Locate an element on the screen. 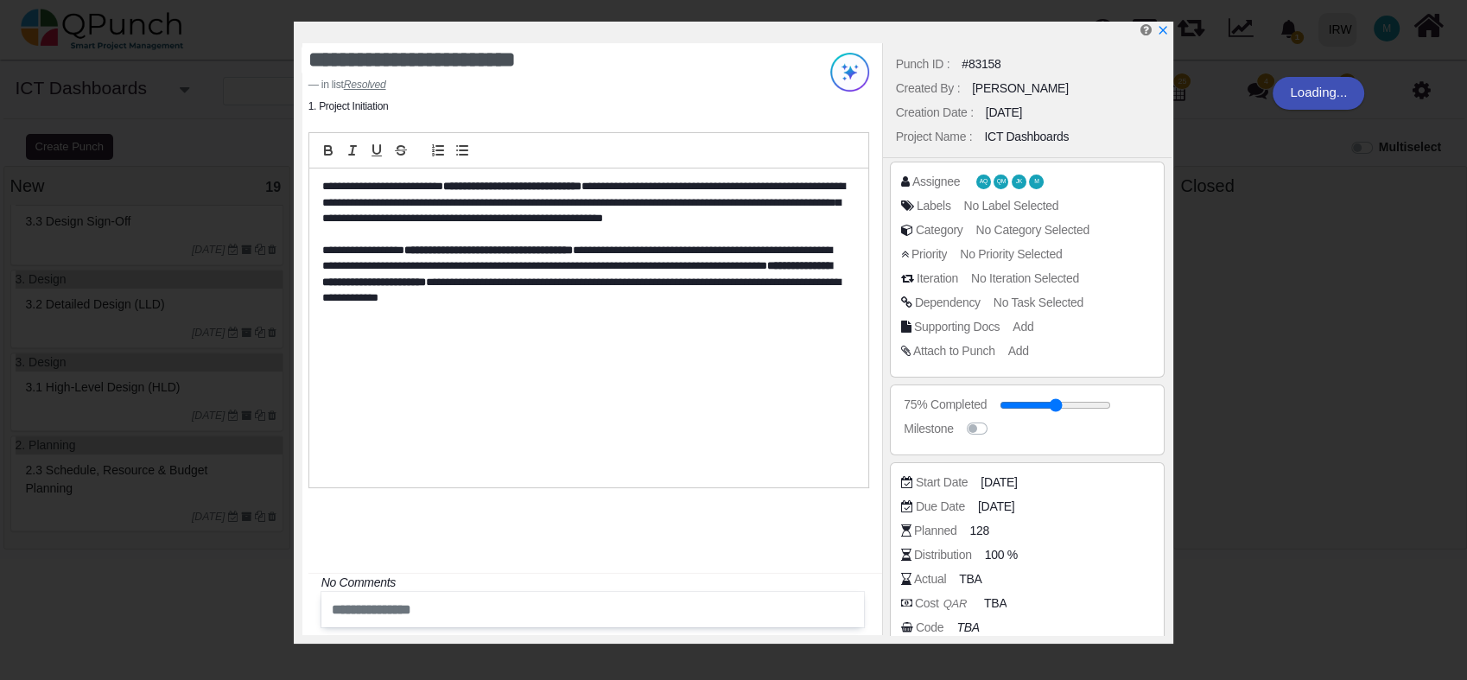 This screenshot has height=680, width=1467. span: Aamar Qayum is located at coordinates (983, 181).